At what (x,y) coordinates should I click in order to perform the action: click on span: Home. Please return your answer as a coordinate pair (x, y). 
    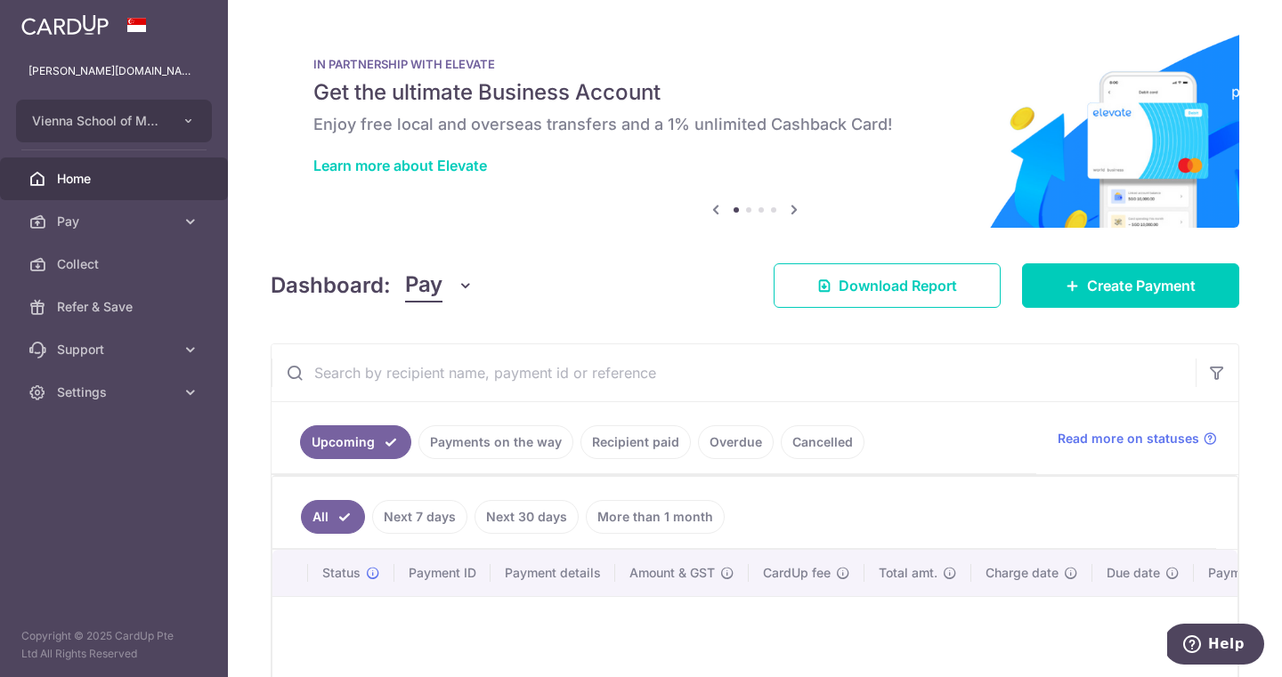
    Looking at the image, I should click on (116, 179).